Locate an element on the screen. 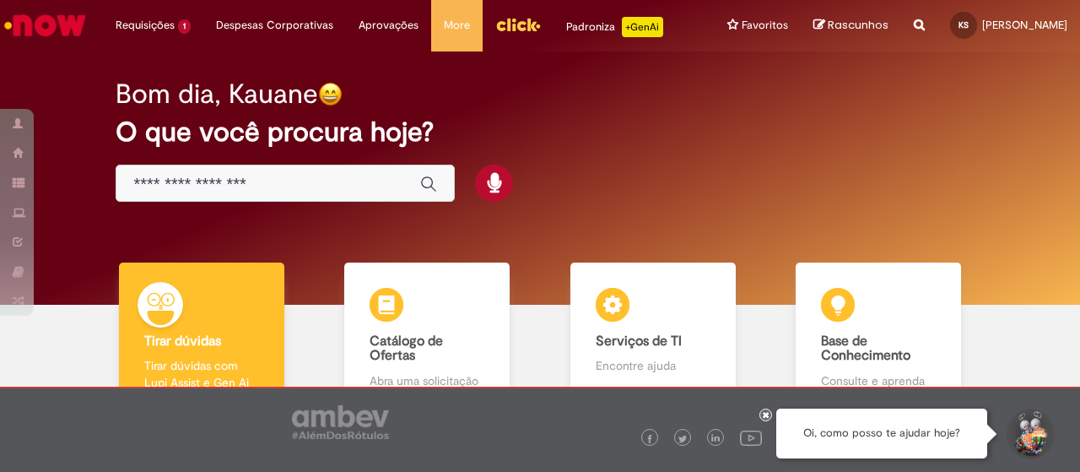 This screenshot has width=1080, height=472. img: logo_footer_linkedin.png is located at coordinates (715, 439).